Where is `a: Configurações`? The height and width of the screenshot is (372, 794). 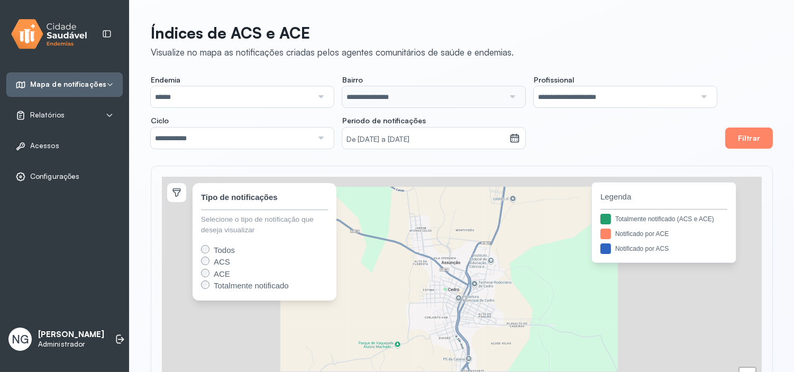 a: Configurações is located at coordinates (65, 177).